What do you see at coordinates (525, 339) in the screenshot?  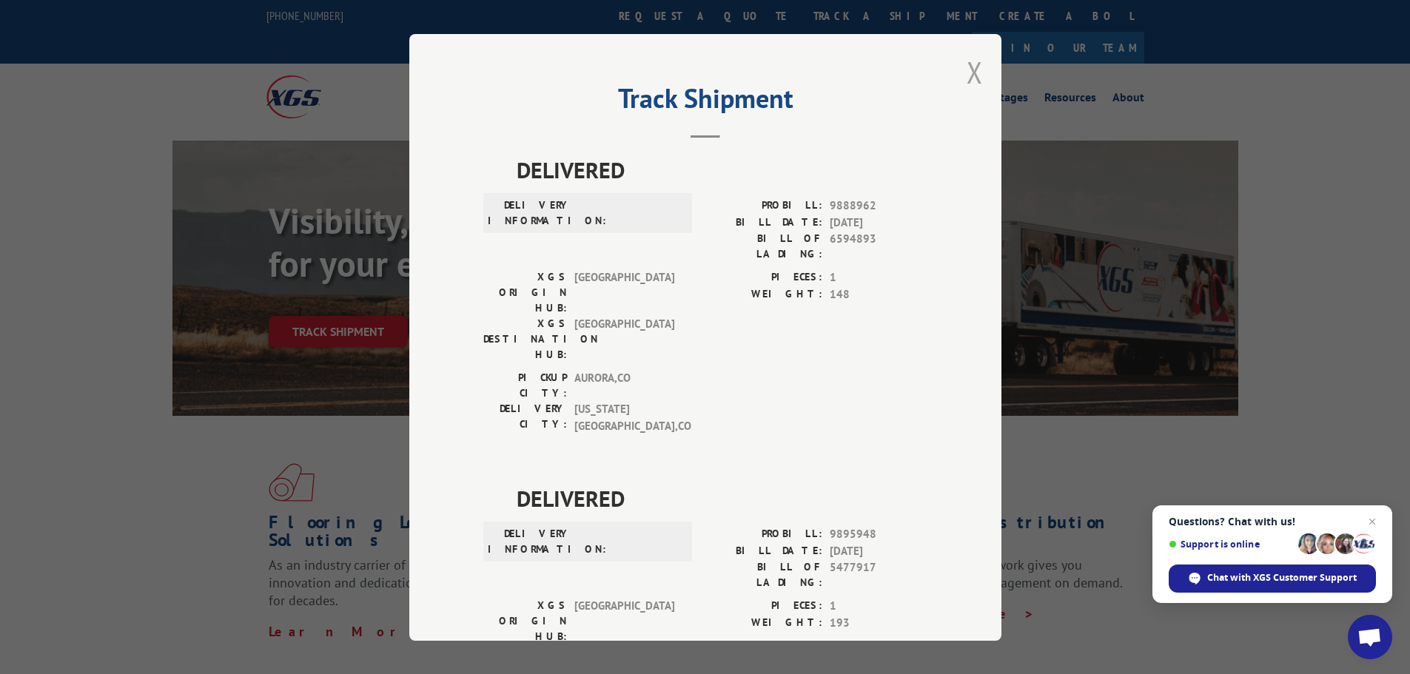 I see `label: XGS DESTINATION HUB:` at bounding box center [525, 339].